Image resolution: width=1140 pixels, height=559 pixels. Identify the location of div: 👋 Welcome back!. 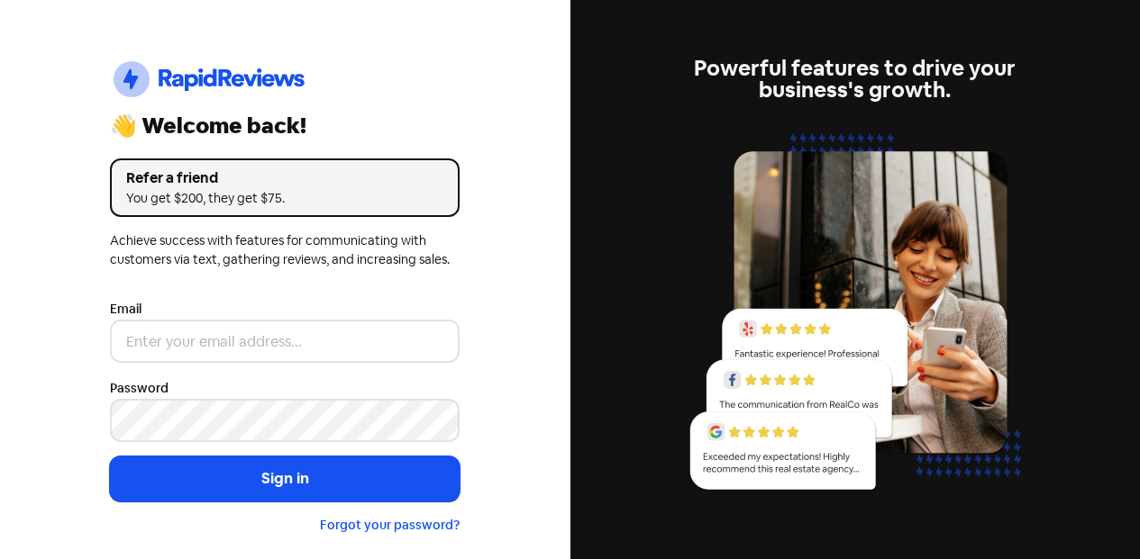
(285, 126).